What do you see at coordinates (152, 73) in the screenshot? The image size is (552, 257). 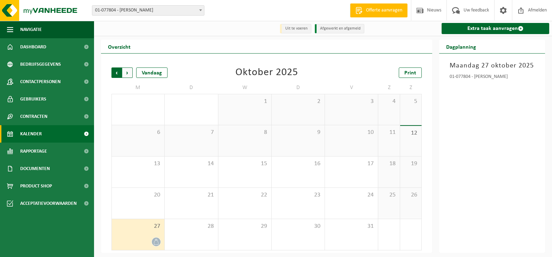 I see `div: Vandaag` at bounding box center [152, 73].